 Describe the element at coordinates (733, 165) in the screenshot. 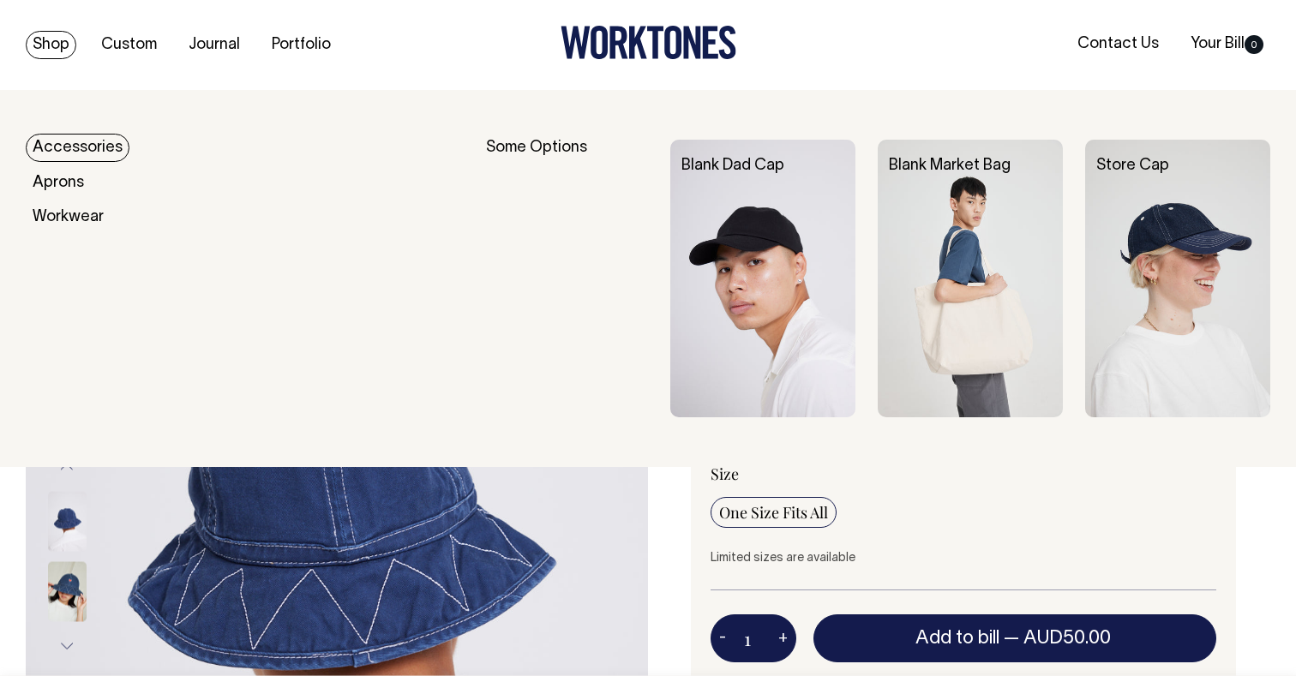

I see `a: Blank Dad Cap` at that location.